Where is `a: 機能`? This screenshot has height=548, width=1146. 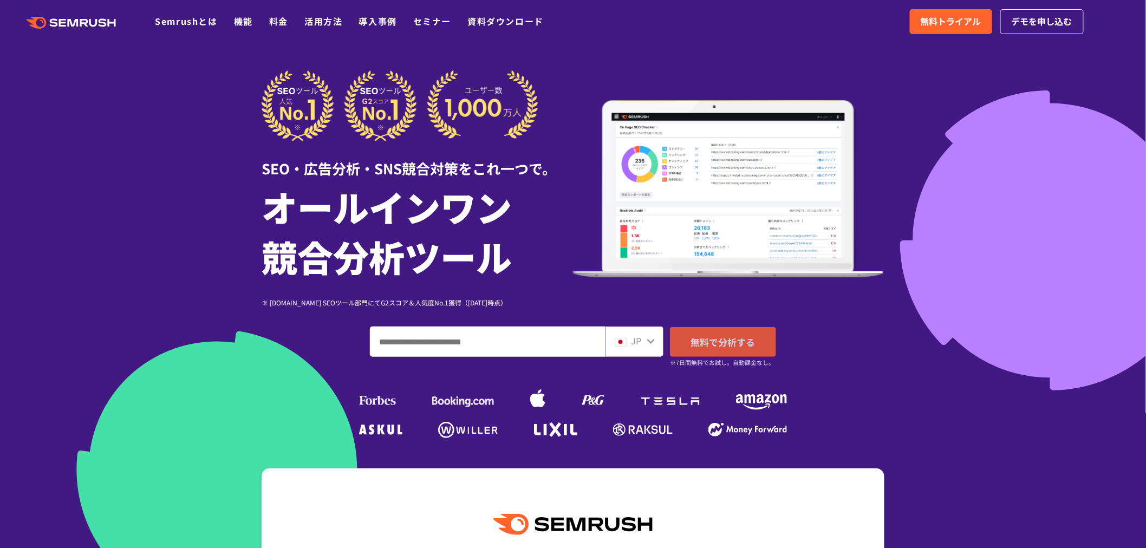 a: 機能 is located at coordinates (243, 21).